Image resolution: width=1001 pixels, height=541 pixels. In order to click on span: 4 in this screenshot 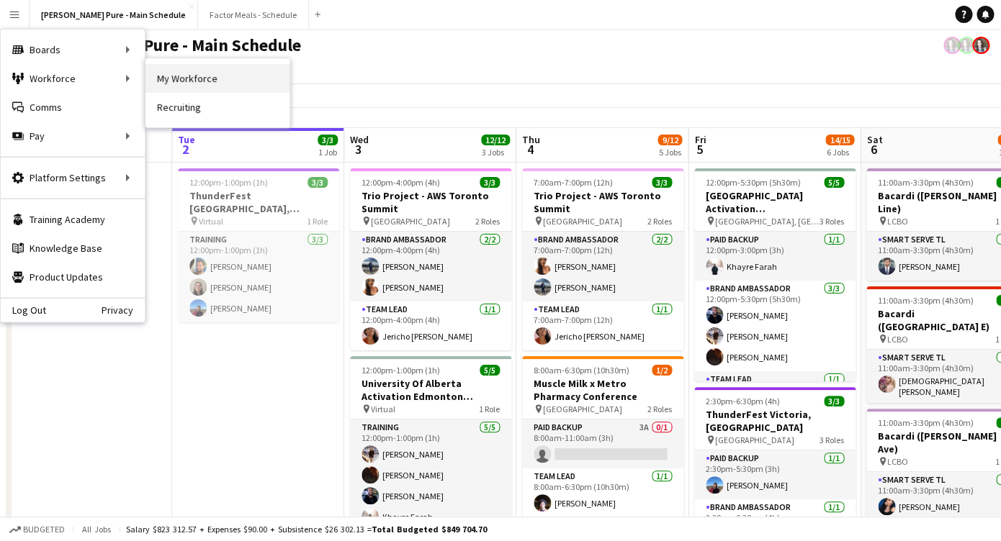, I will do `click(530, 149)`.